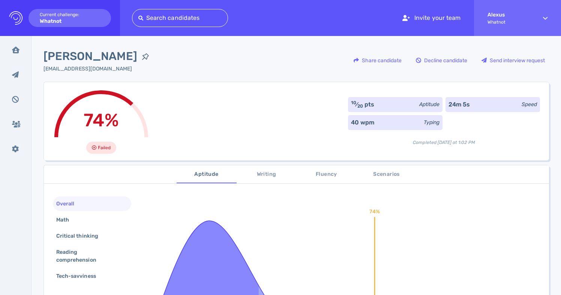 The width and height of the screenshot is (561, 295). What do you see at coordinates (429, 104) in the screenshot?
I see `div: Aptitude` at bounding box center [429, 104].